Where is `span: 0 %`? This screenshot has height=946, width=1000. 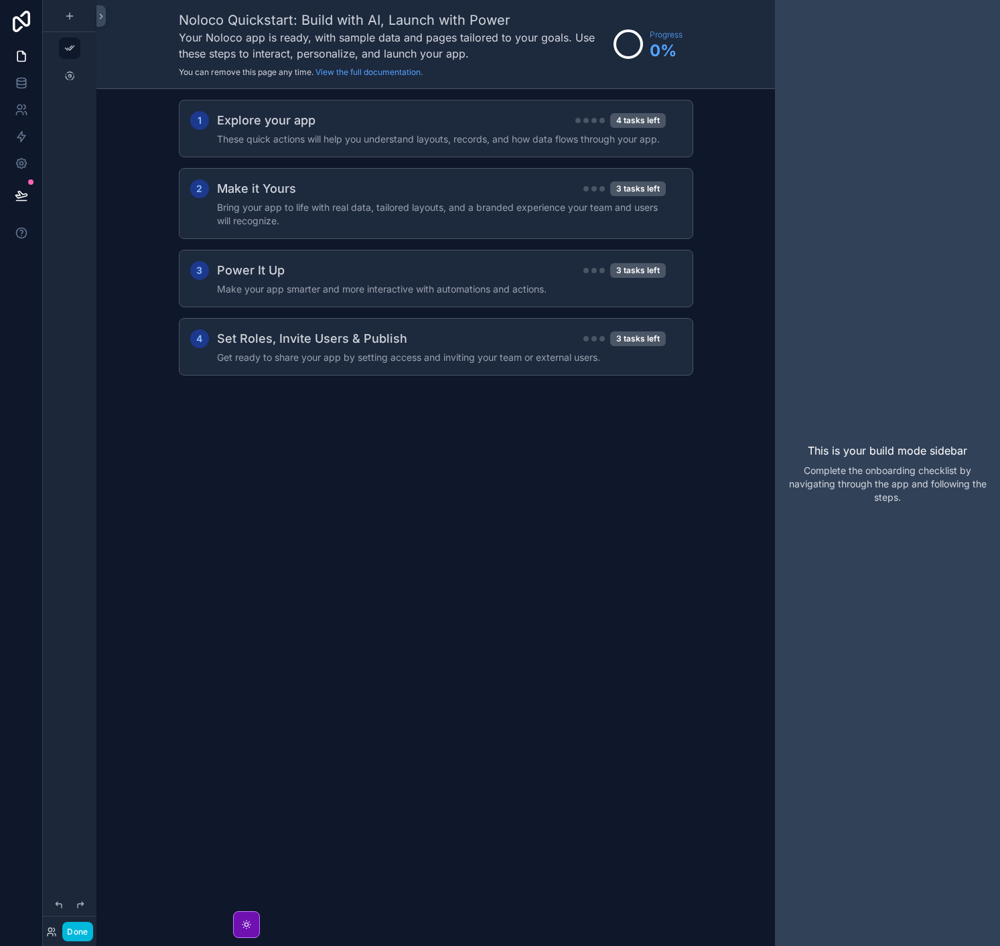
span: 0 % is located at coordinates (665, 51).